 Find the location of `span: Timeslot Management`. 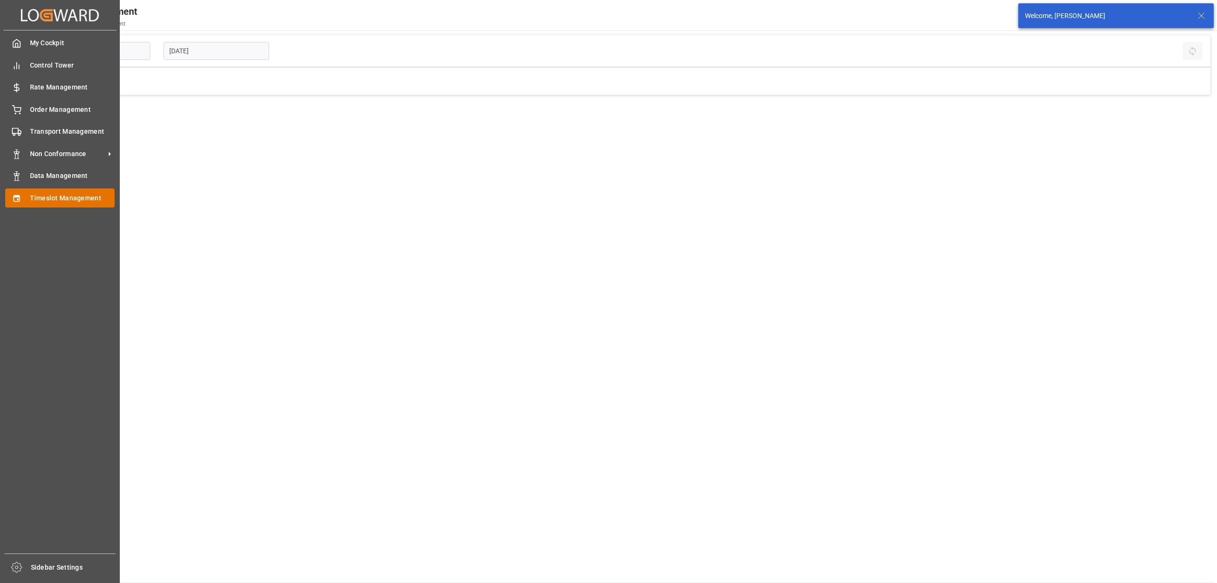

span: Timeslot Management is located at coordinates (72, 198).